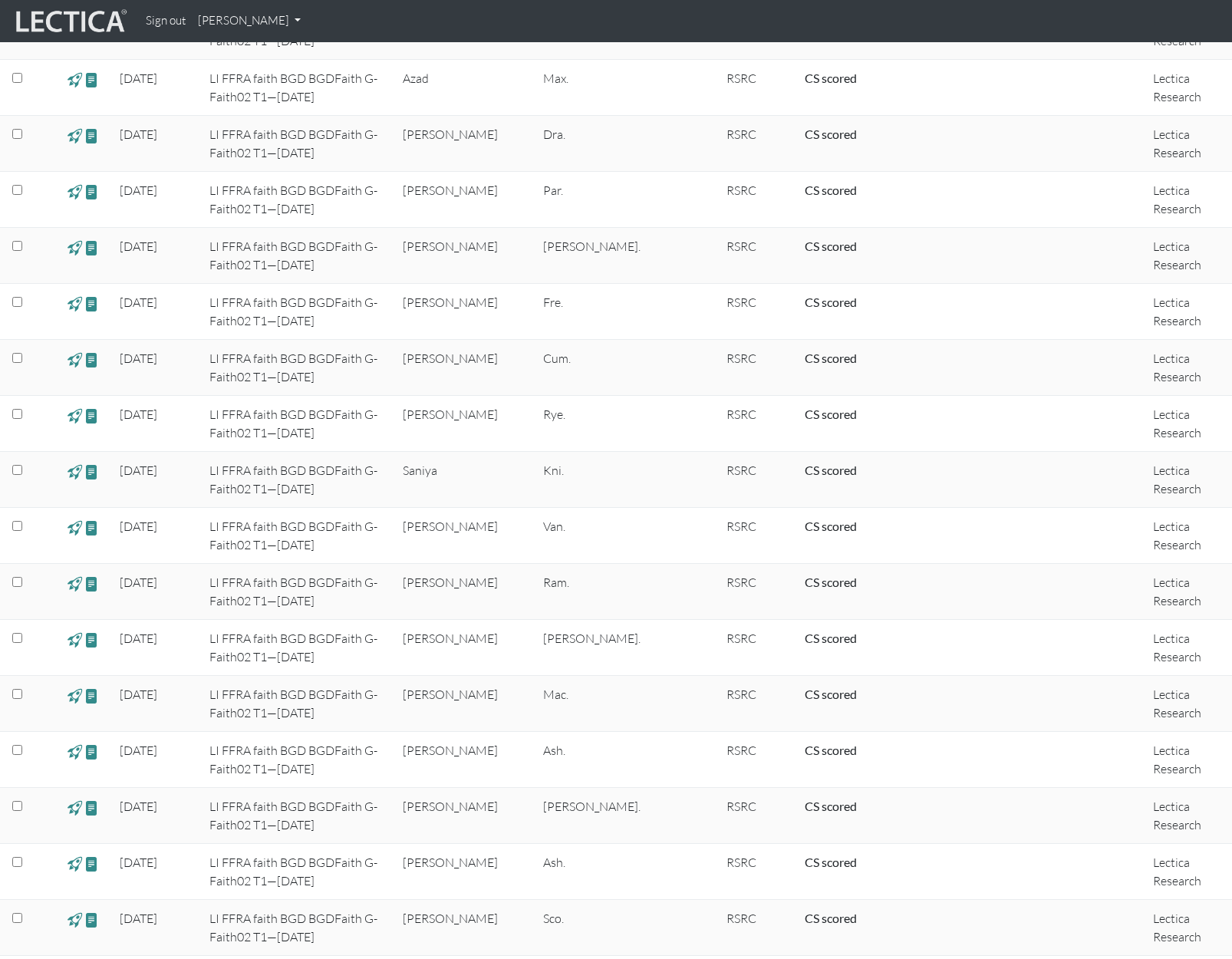 This screenshot has width=1232, height=959. What do you see at coordinates (592, 88) in the screenshot?
I see `td: Max.` at bounding box center [592, 88].